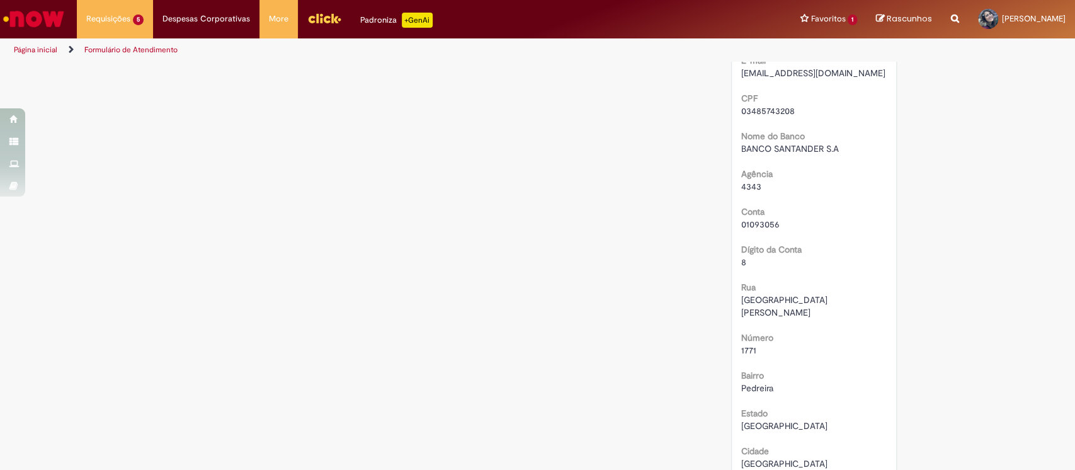 This screenshot has width=1075, height=470. What do you see at coordinates (757, 174) in the screenshot?
I see `b: Agência` at bounding box center [757, 174].